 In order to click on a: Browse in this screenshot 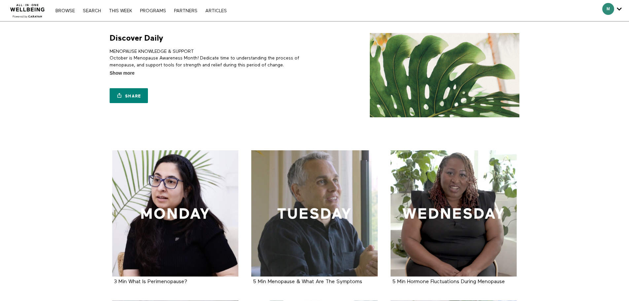, I will do `click(65, 11)`.